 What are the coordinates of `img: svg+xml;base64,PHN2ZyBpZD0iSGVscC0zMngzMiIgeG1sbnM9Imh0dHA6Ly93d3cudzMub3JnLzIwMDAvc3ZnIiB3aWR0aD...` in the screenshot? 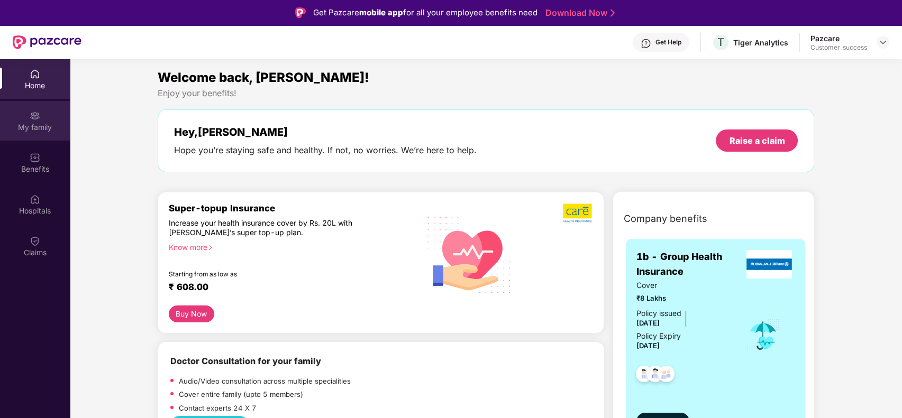 It's located at (646, 43).